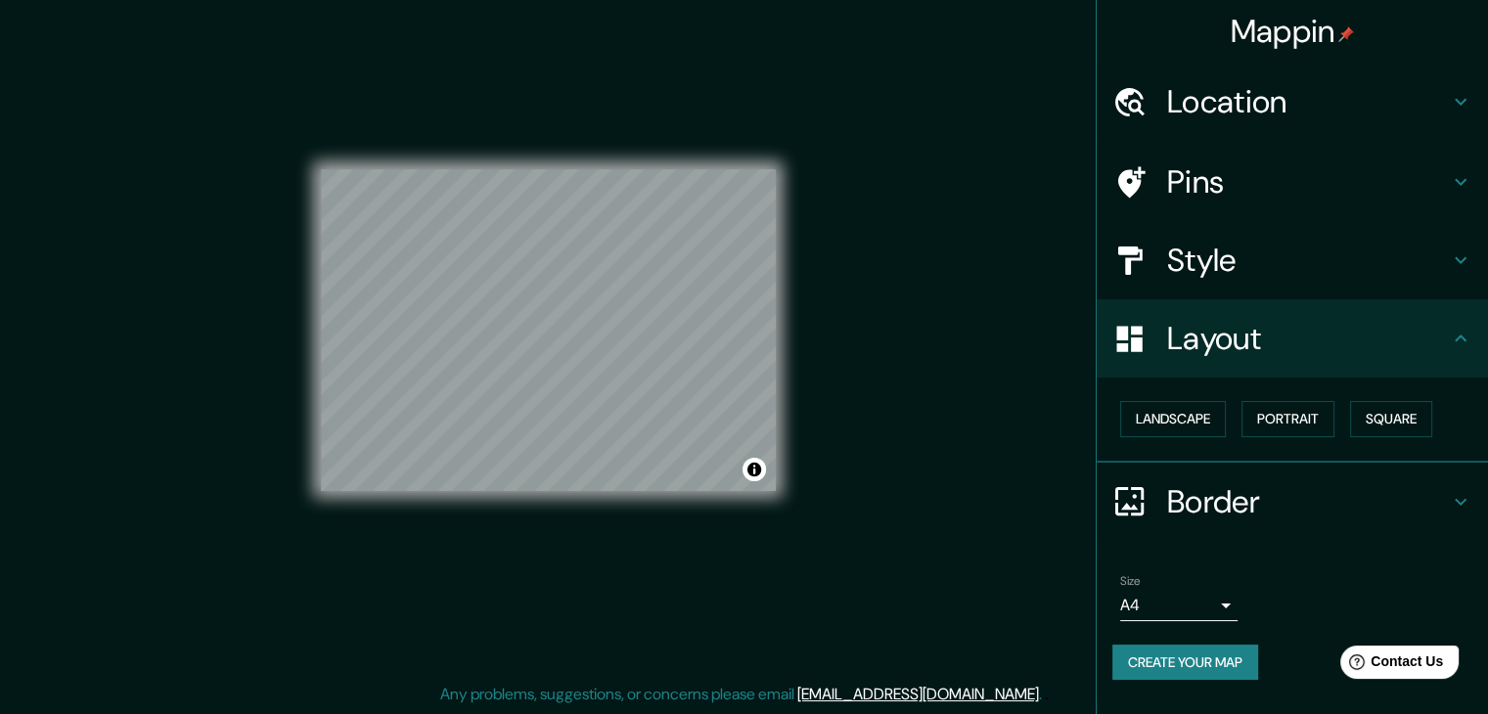 The height and width of the screenshot is (714, 1488). Describe the element at coordinates (1391, 419) in the screenshot. I see `button: Square` at that location.